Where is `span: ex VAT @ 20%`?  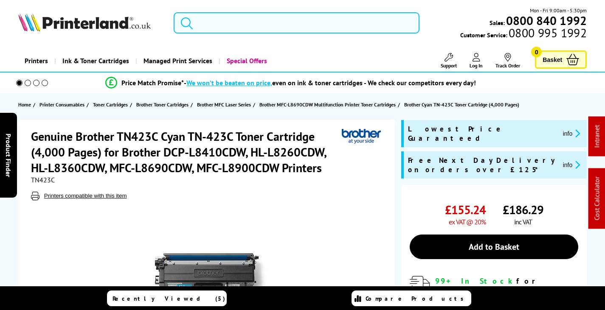
span: ex VAT @ 20% is located at coordinates (467, 222).